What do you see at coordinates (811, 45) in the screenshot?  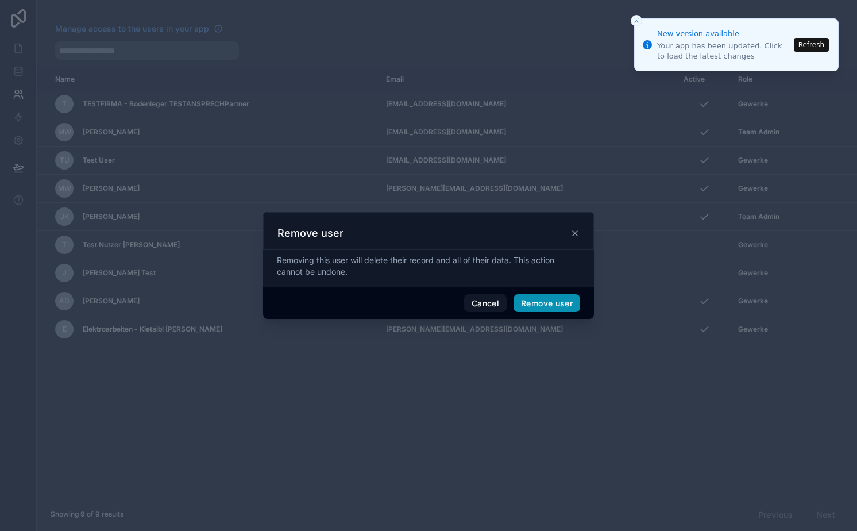 I see `button: Refresh` at bounding box center [811, 45].